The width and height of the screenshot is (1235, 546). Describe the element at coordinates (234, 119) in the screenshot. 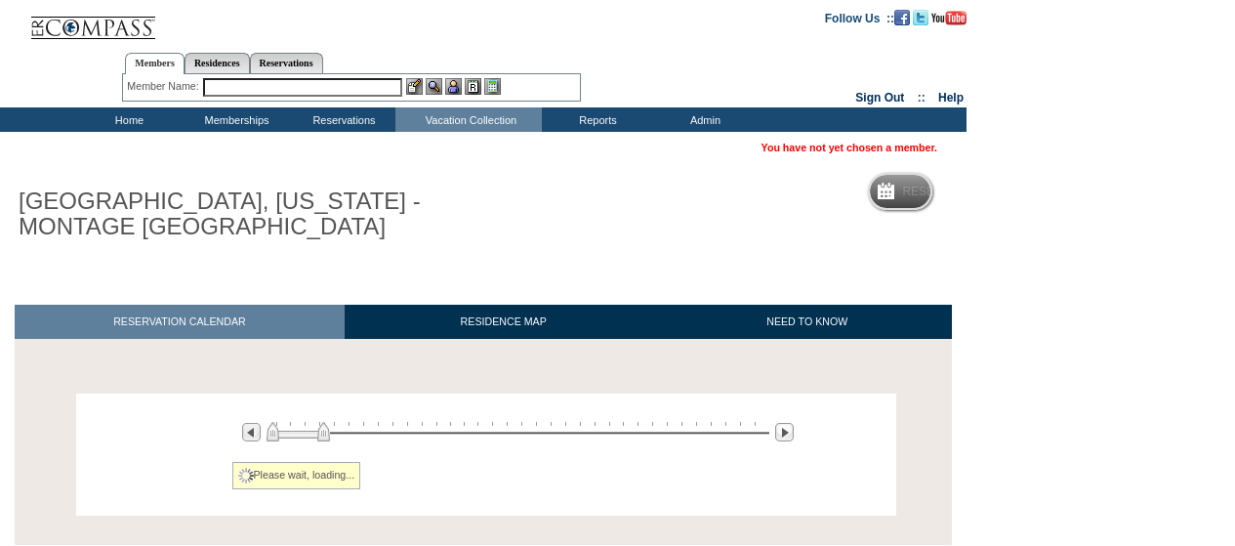

I see `td: Memberships` at that location.